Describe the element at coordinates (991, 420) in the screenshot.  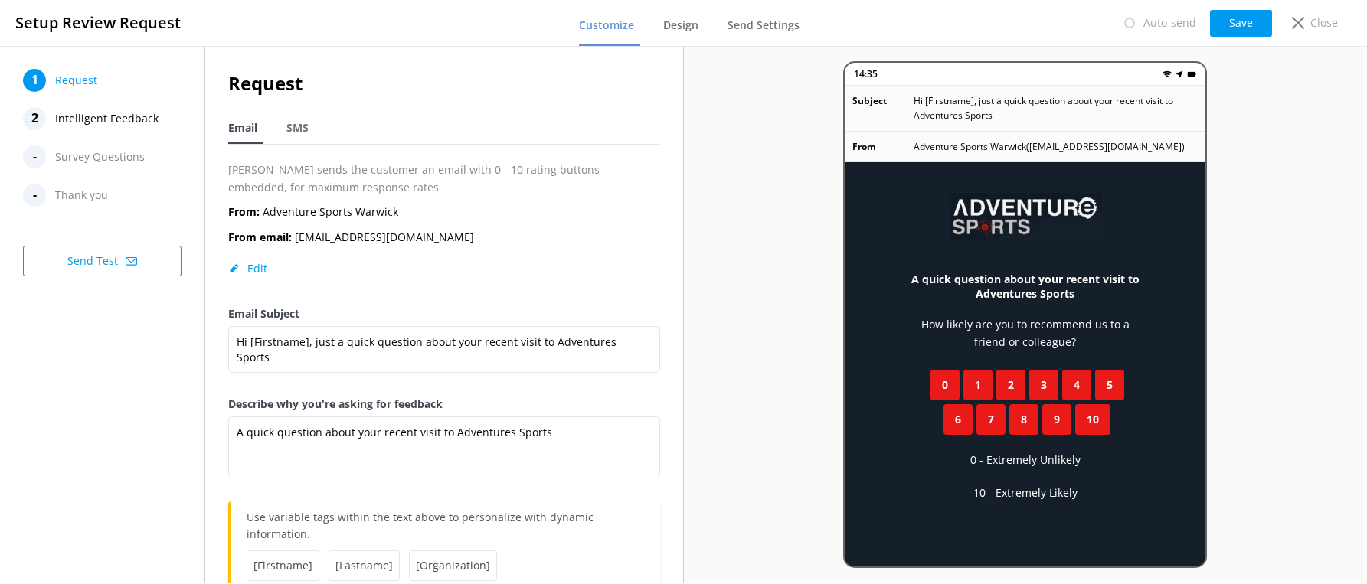
I see `span: 7` at that location.